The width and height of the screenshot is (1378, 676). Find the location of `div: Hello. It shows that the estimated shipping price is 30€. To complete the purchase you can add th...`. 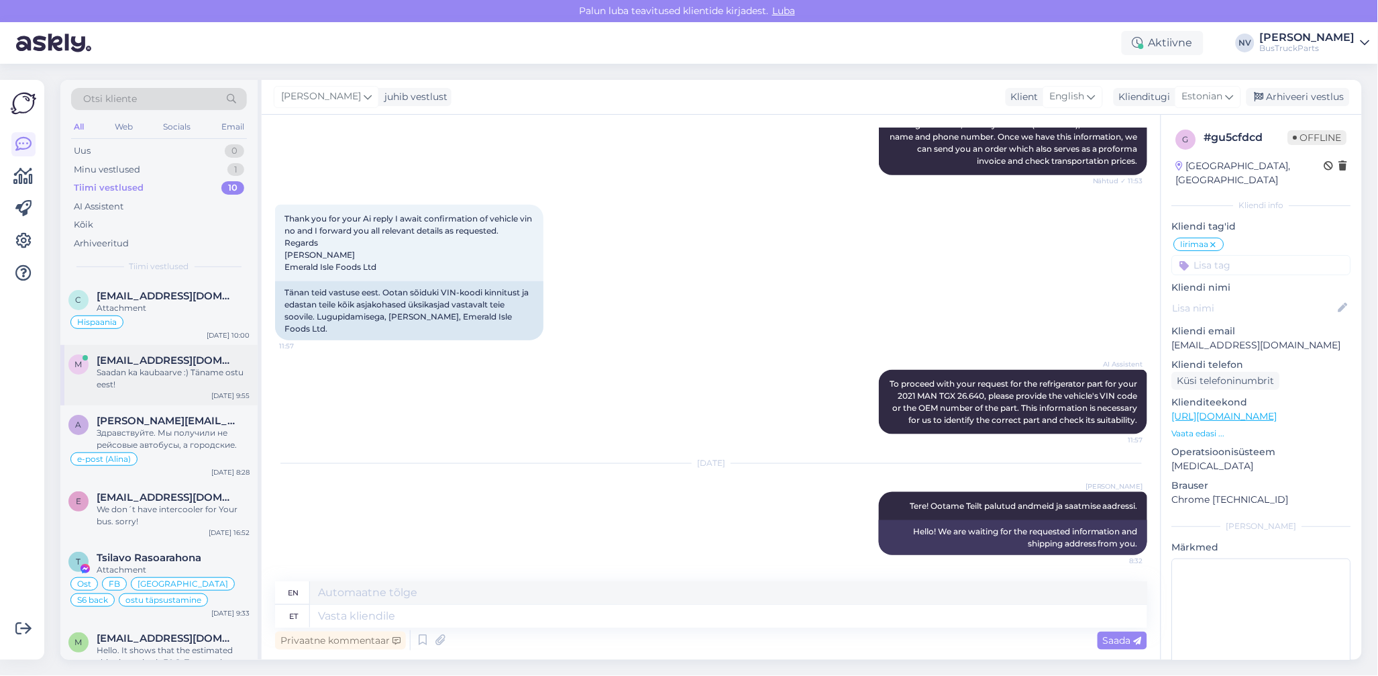

div: Hello. It shows that the estimated shipping price is 30€. To complete the purchase you can add th... is located at coordinates (173, 656).